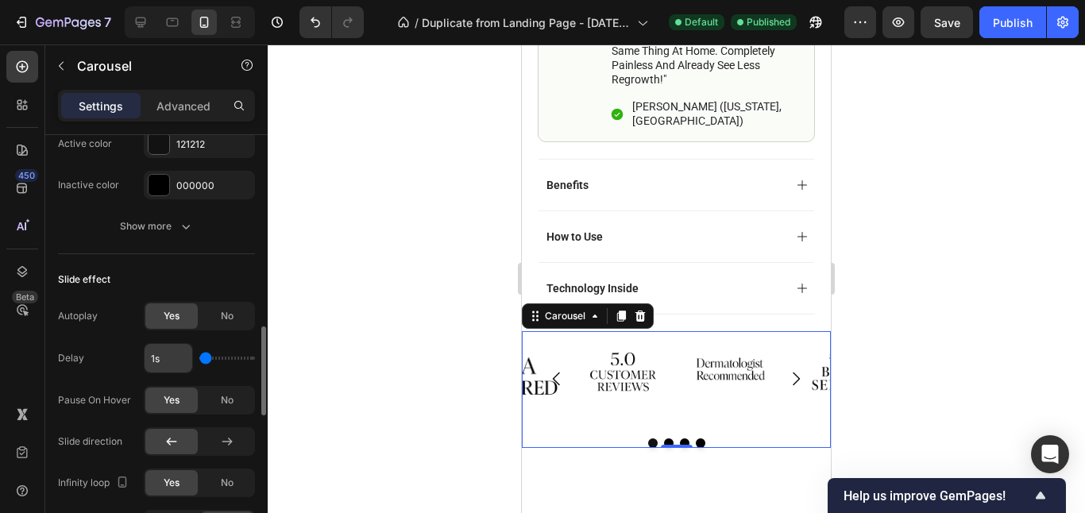  What do you see at coordinates (937, 496) in the screenshot?
I see `span: Help us improve GemPages!` at bounding box center [937, 496].